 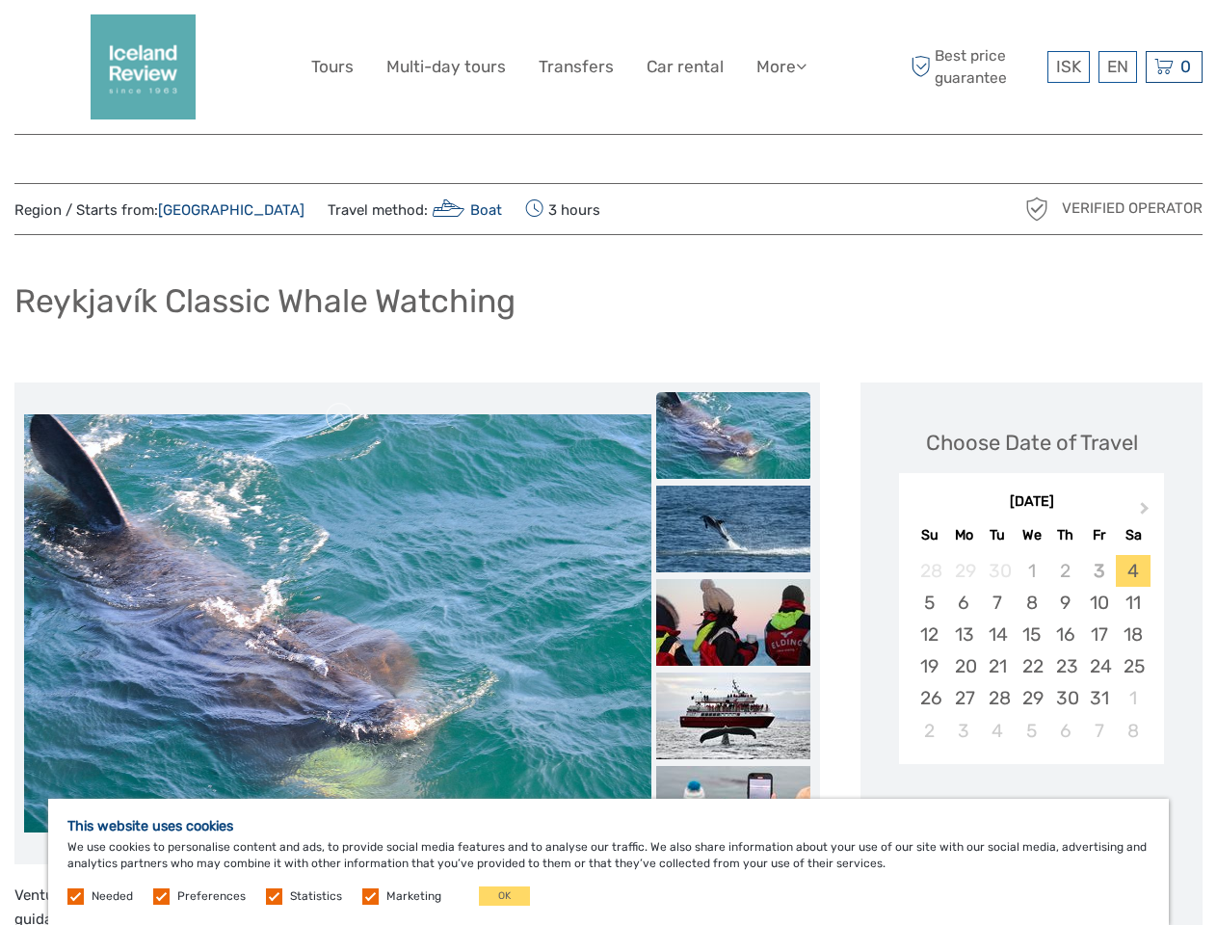 What do you see at coordinates (964, 535) in the screenshot?
I see `div: Mo` at bounding box center [964, 535].